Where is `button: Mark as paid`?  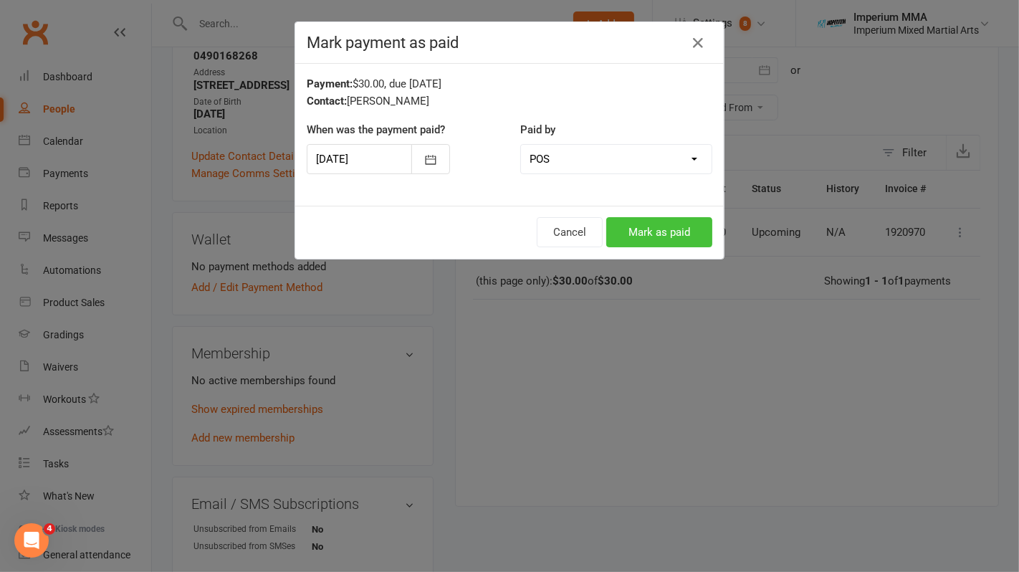 button: Mark as paid is located at coordinates (659, 232).